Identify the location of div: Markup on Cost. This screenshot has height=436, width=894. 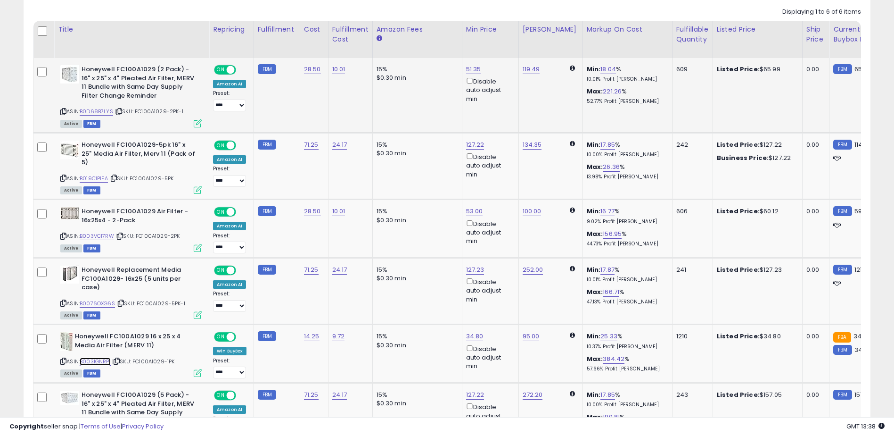
(627, 29).